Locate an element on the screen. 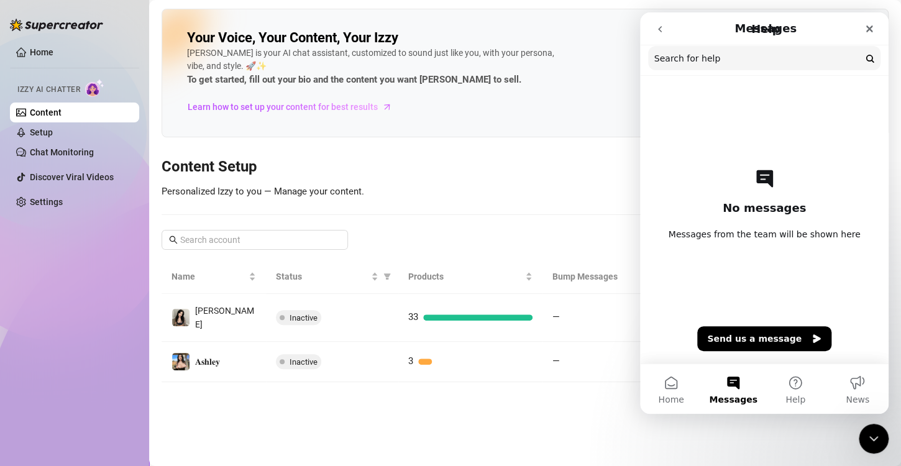  span: Messages is located at coordinates (93, 387).